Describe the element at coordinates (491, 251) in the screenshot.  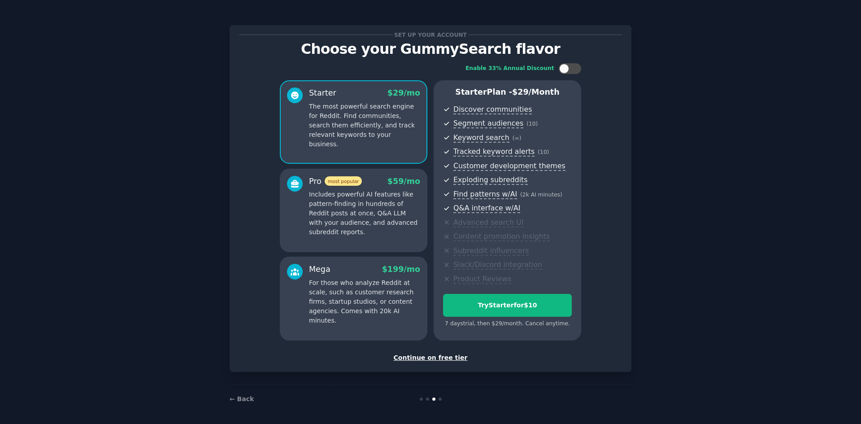
I see `span: Subreddit influencers` at that location.